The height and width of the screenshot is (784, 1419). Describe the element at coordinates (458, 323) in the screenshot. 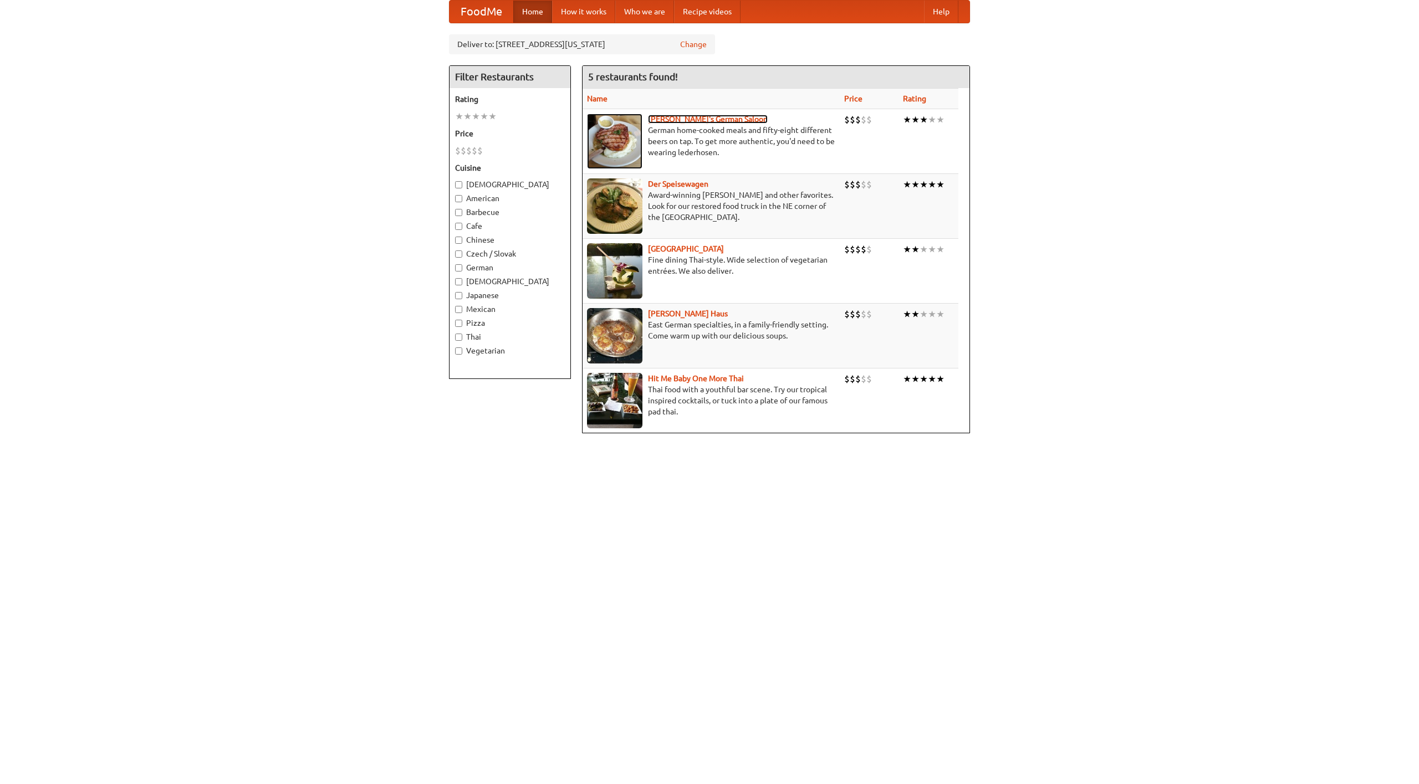

I see `input: Pizza` at that location.